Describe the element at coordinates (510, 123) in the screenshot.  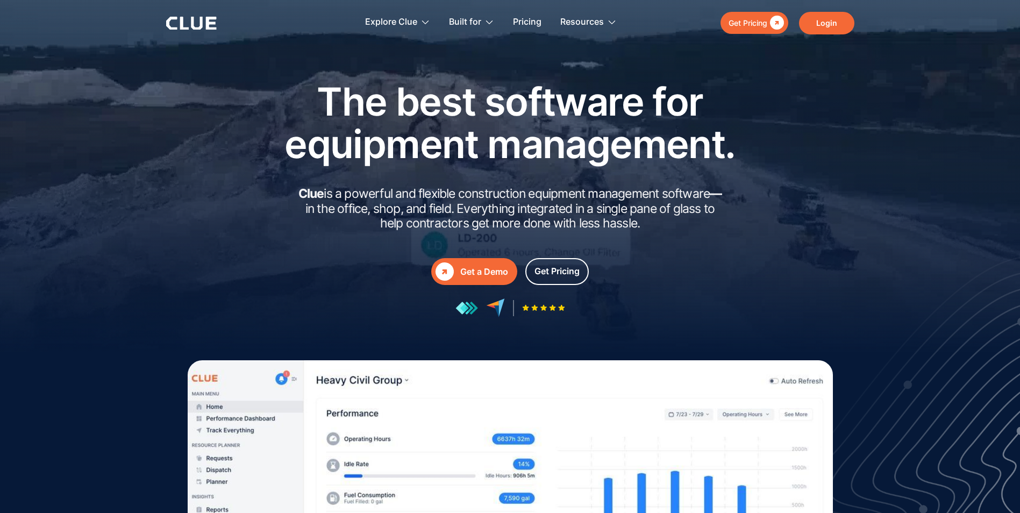
I see `h1: The best software for equipment management.` at that location.